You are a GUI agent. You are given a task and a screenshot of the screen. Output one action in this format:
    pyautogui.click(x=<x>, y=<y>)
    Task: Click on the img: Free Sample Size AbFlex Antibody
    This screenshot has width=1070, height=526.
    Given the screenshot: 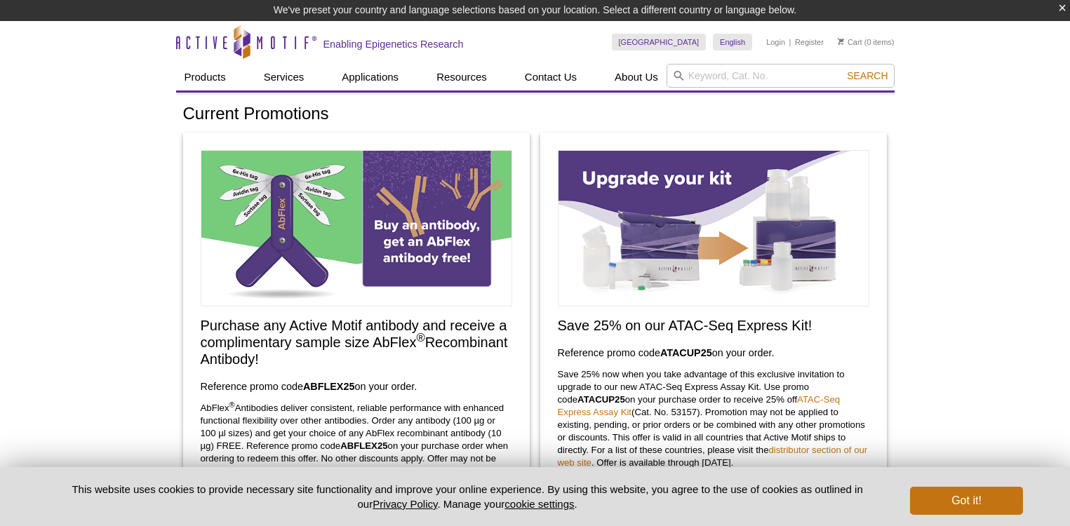 What is the action you would take?
    pyautogui.click(x=357, y=228)
    